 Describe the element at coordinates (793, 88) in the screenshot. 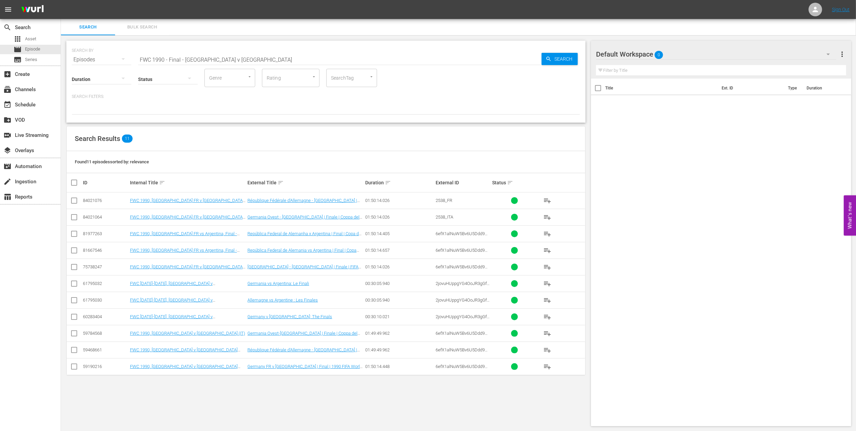

I see `th: Type` at that location.